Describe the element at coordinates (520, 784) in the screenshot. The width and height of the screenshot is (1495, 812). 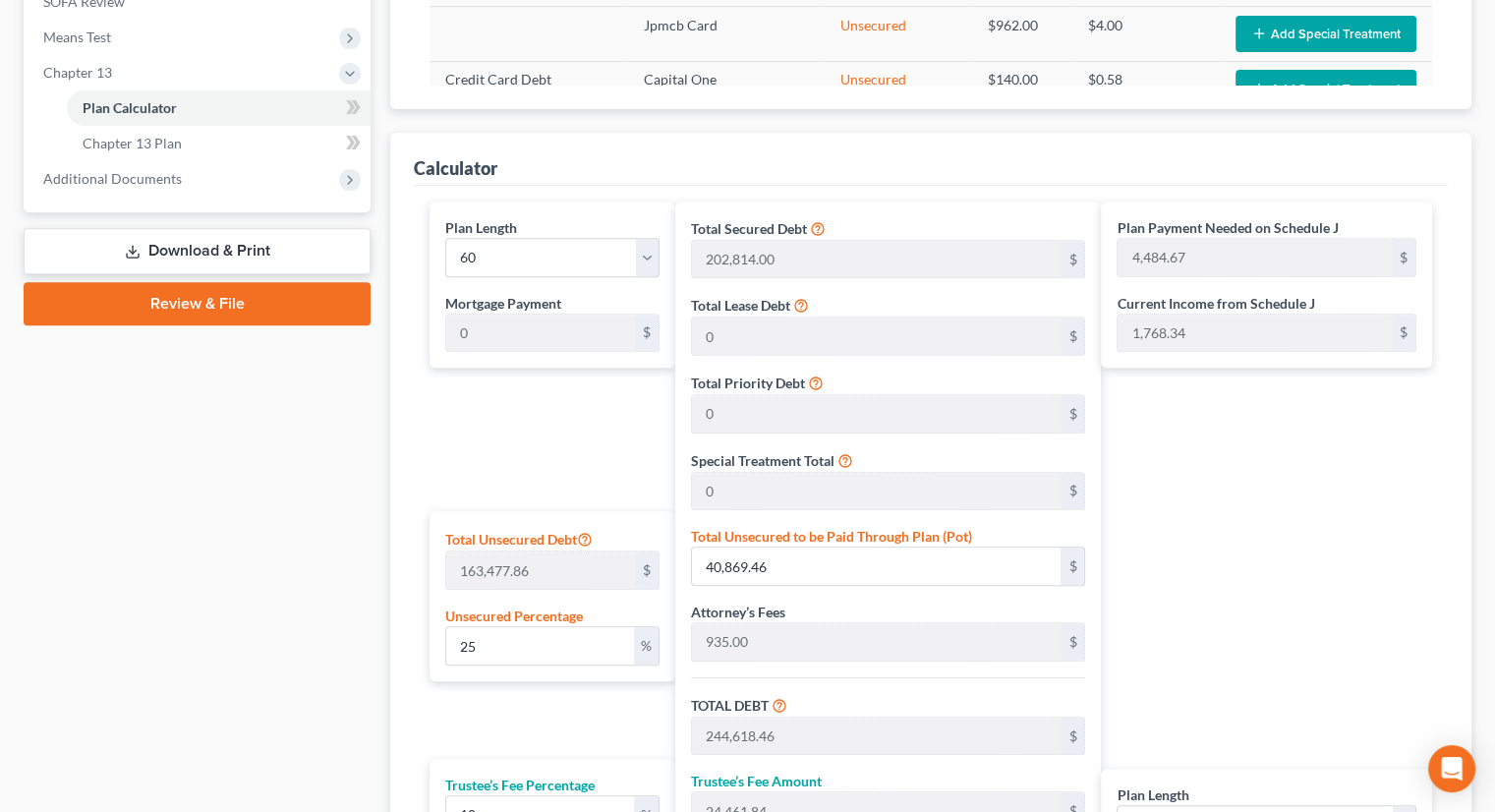
I see `label: Trustee’s Fee Percentage` at that location.